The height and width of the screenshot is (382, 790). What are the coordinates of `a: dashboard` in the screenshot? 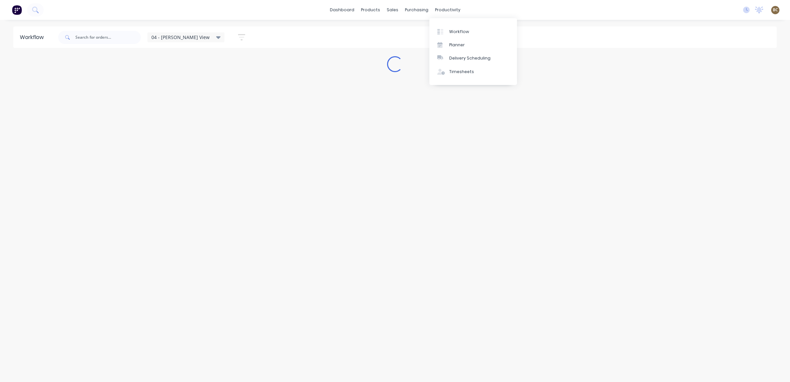 It's located at (342, 10).